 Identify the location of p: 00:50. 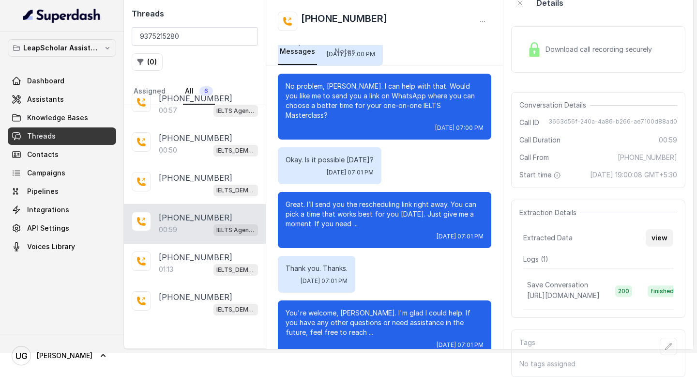
(168, 150).